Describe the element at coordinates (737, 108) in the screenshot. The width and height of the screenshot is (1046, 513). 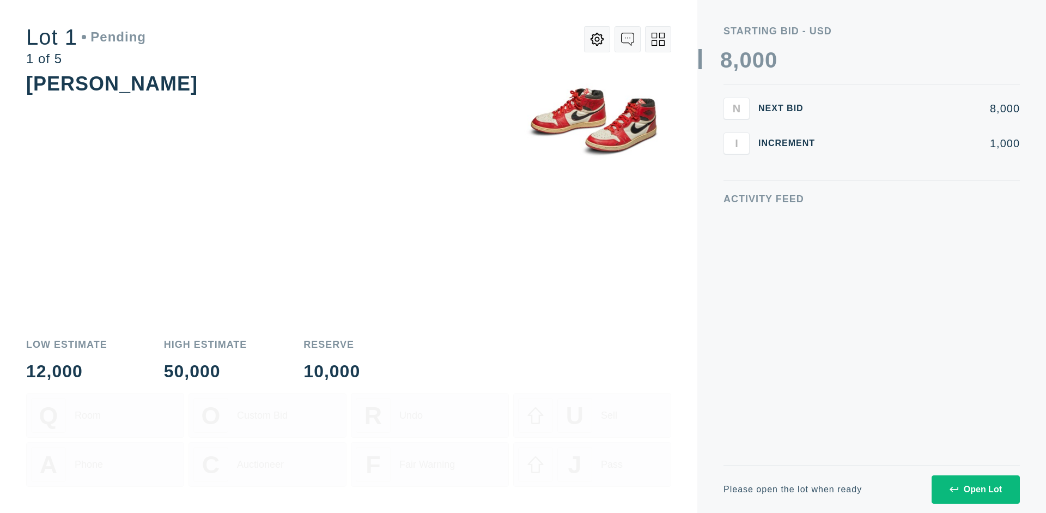
I see `button: N` at that location.